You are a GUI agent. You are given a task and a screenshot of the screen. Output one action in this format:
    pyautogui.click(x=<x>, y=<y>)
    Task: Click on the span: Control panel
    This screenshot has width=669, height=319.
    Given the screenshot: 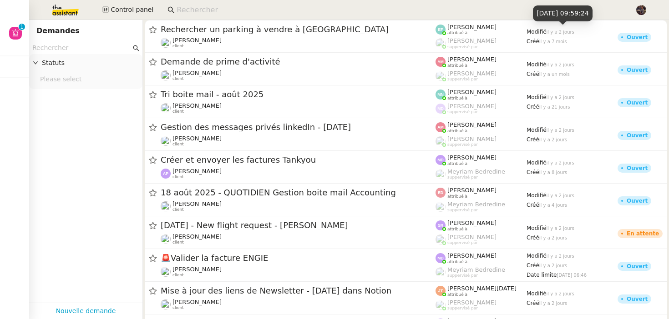 What is the action you would take?
    pyautogui.click(x=132, y=10)
    